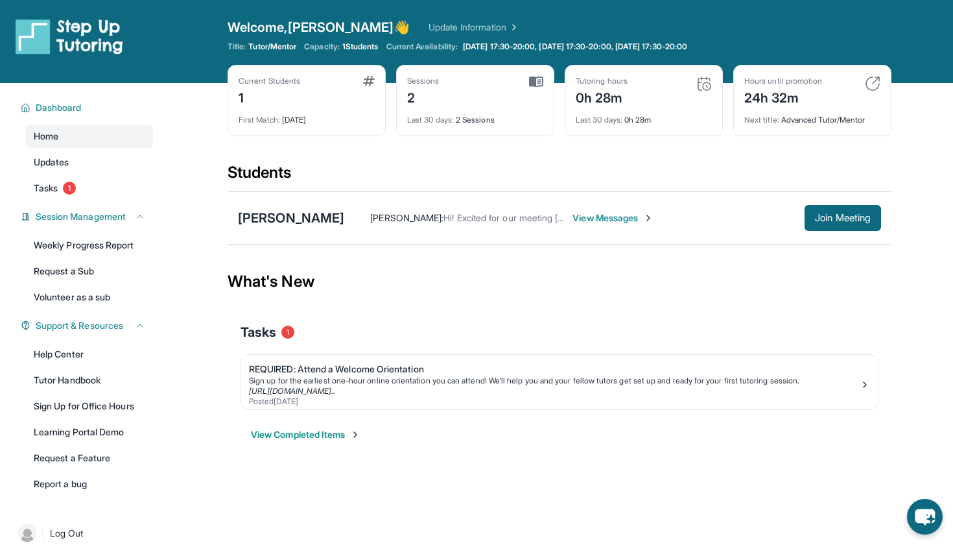 Image resolution: width=953 pixels, height=545 pixels. What do you see at coordinates (361, 47) in the screenshot?
I see `span: 1 Students` at bounding box center [361, 47].